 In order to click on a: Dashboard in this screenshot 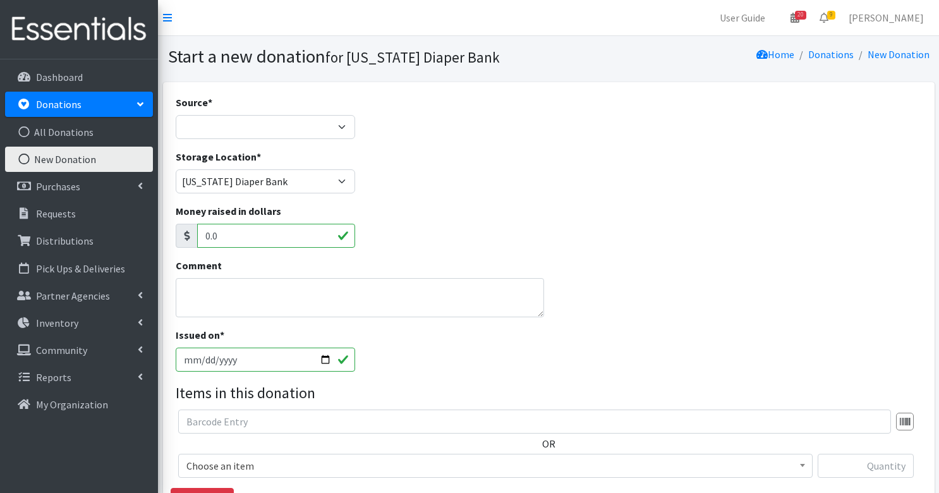, I will do `click(79, 77)`.